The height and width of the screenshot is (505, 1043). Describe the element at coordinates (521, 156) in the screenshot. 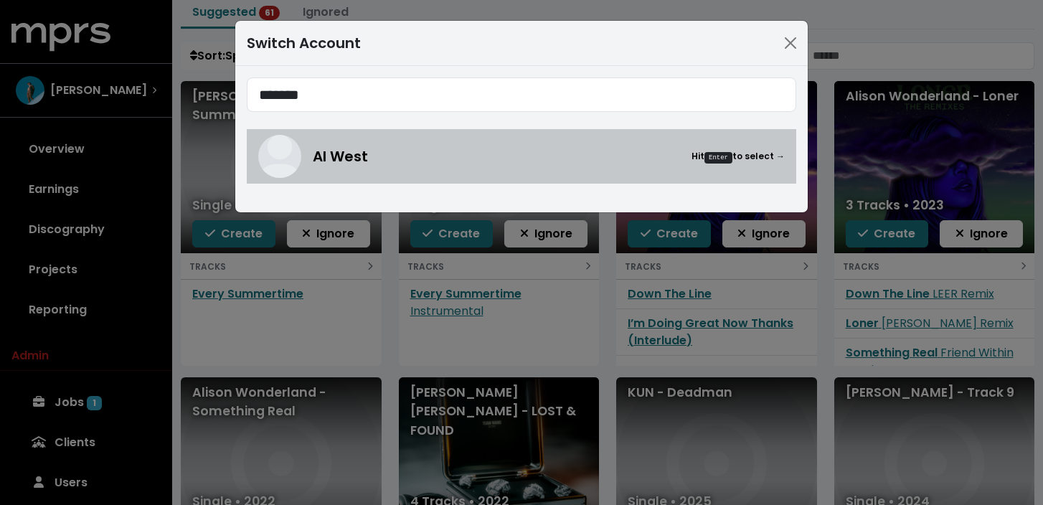

I see `a: Al WestAl WestHitEnterto select →` at that location.